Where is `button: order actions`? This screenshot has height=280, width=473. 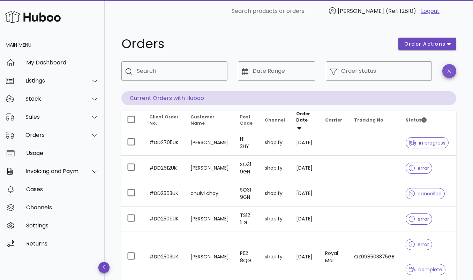 button: order actions is located at coordinates (427, 44).